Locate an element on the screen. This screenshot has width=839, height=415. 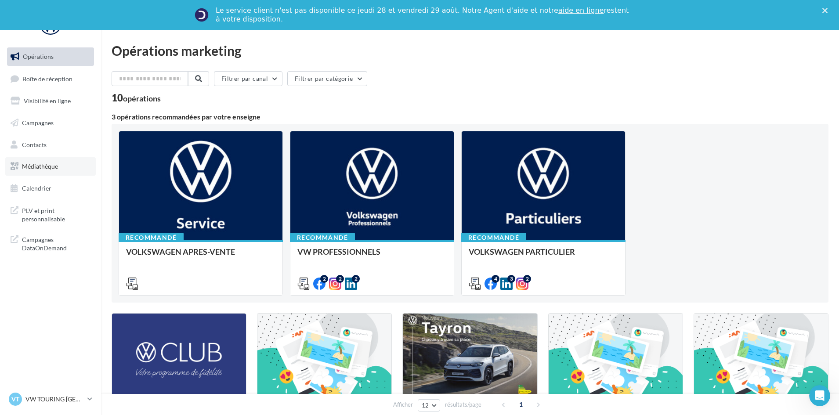
span: PLV et print personnalisable is located at coordinates (56, 214).